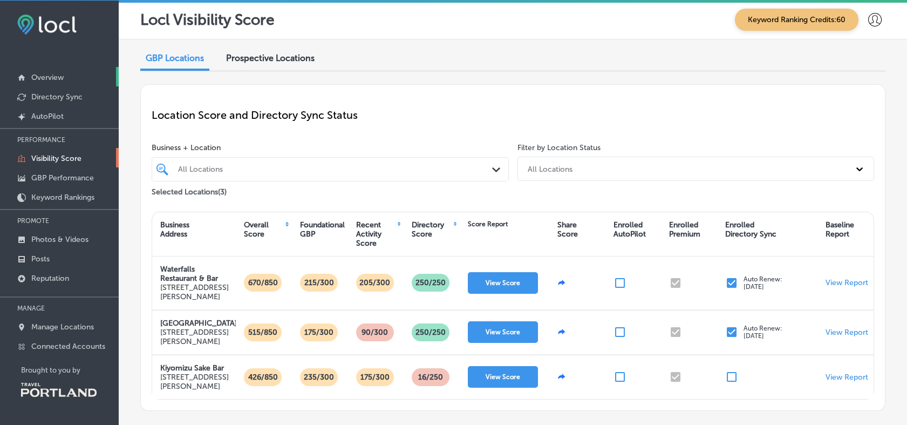 The width and height of the screenshot is (907, 425). I want to click on label: Filter by Location Status, so click(559, 147).